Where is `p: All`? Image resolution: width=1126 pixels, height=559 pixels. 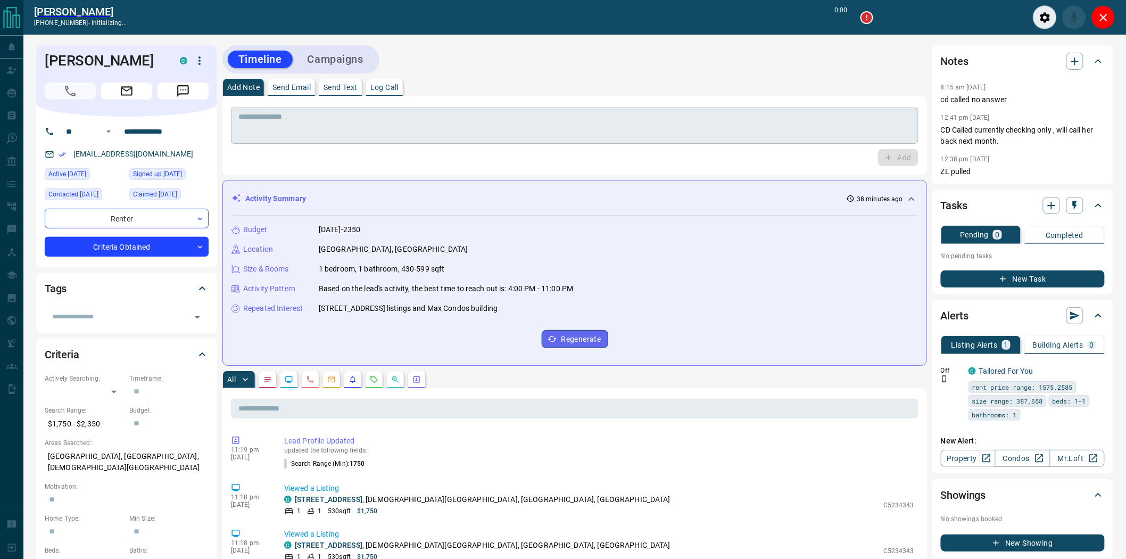 p: All is located at coordinates (232, 380).